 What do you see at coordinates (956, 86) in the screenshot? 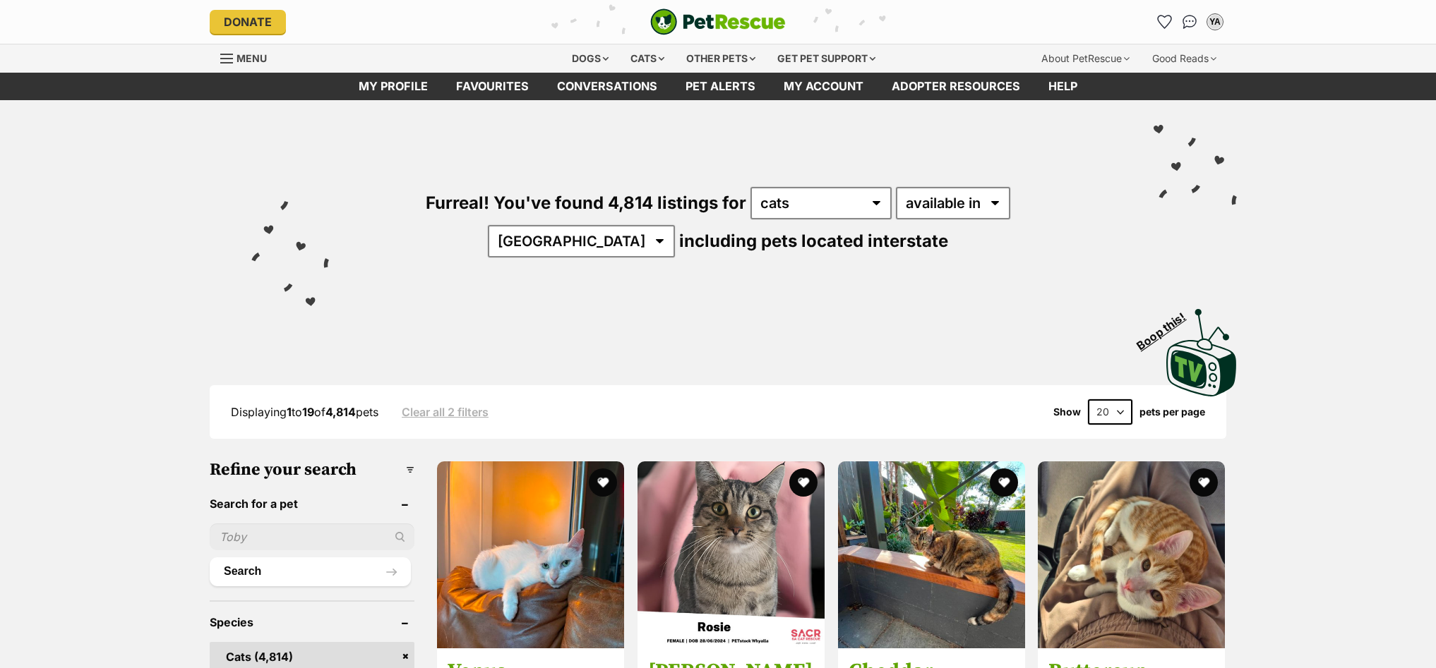
I see `a: Adopter resources` at bounding box center [956, 86].